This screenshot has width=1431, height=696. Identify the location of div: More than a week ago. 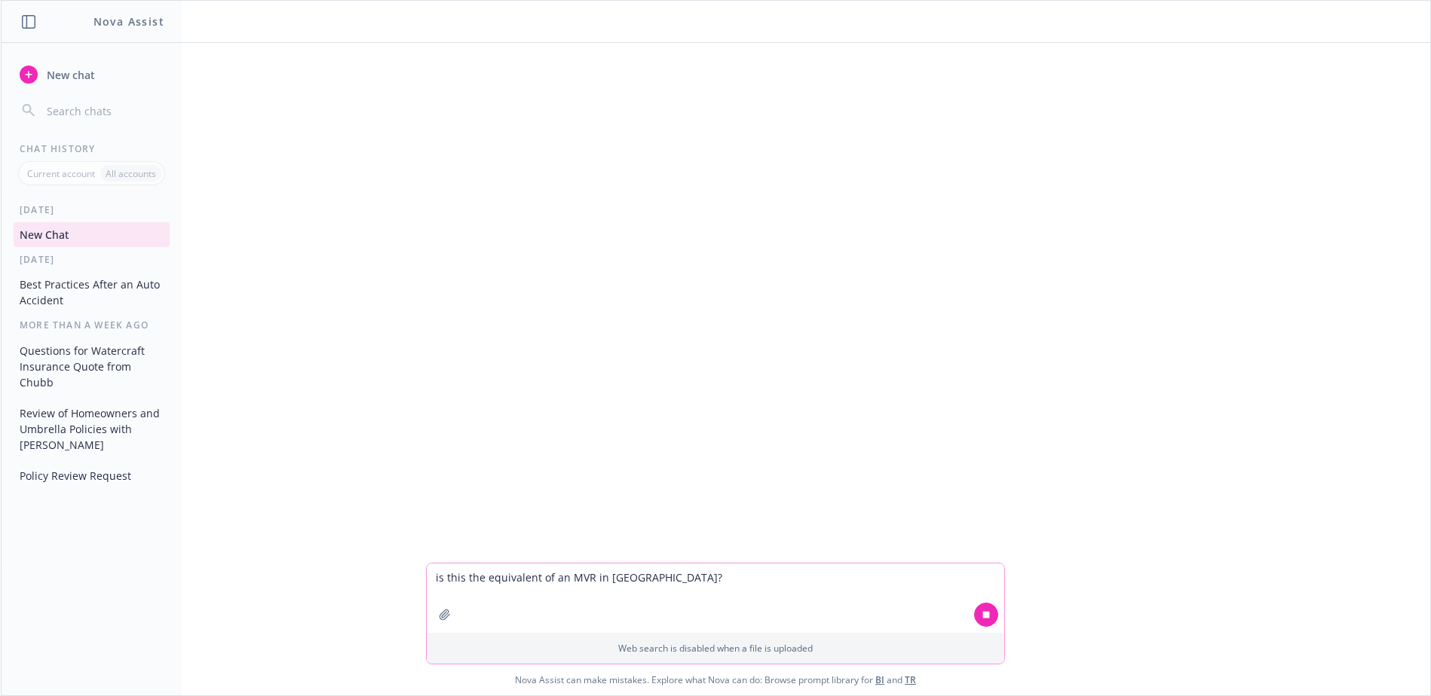
(91, 325).